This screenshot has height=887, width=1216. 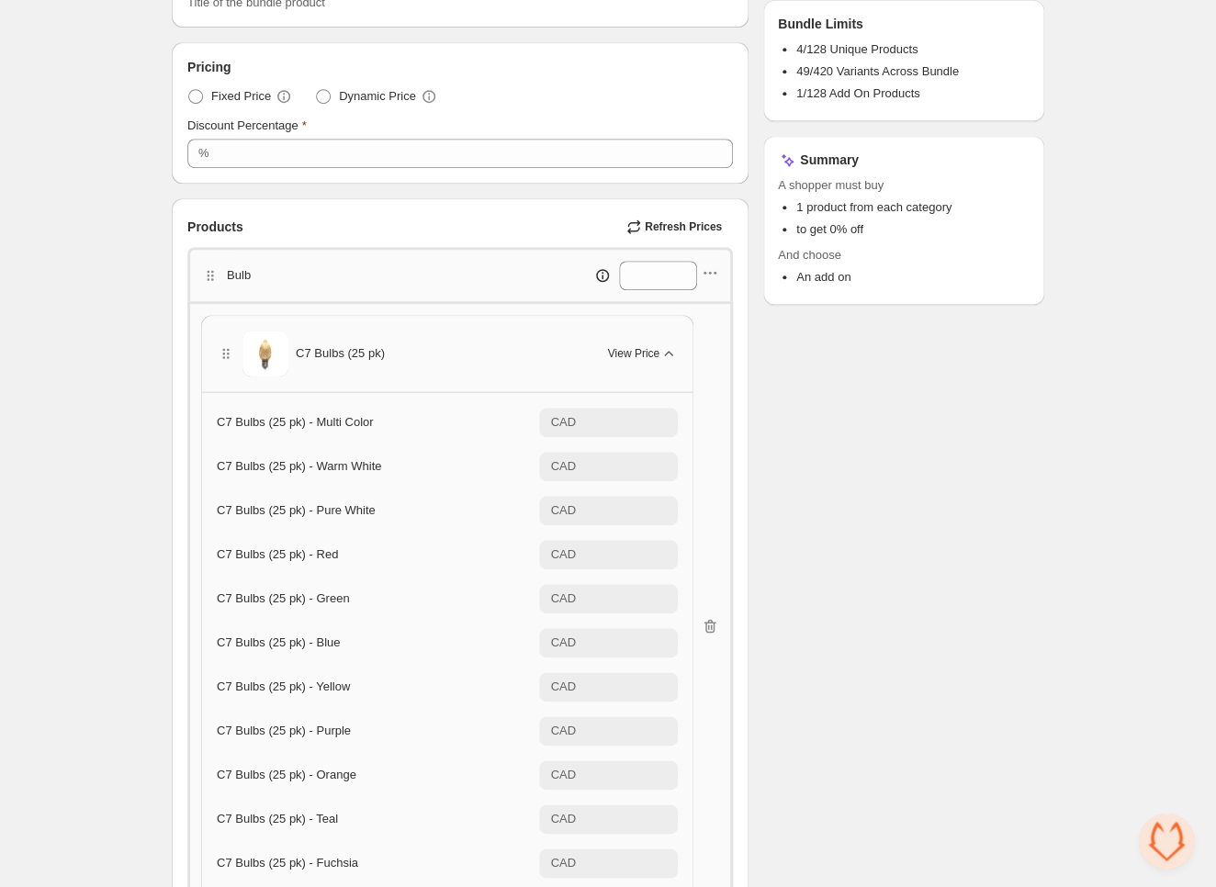 What do you see at coordinates (643, 354) in the screenshot?
I see `button: View Price` at bounding box center [643, 354].